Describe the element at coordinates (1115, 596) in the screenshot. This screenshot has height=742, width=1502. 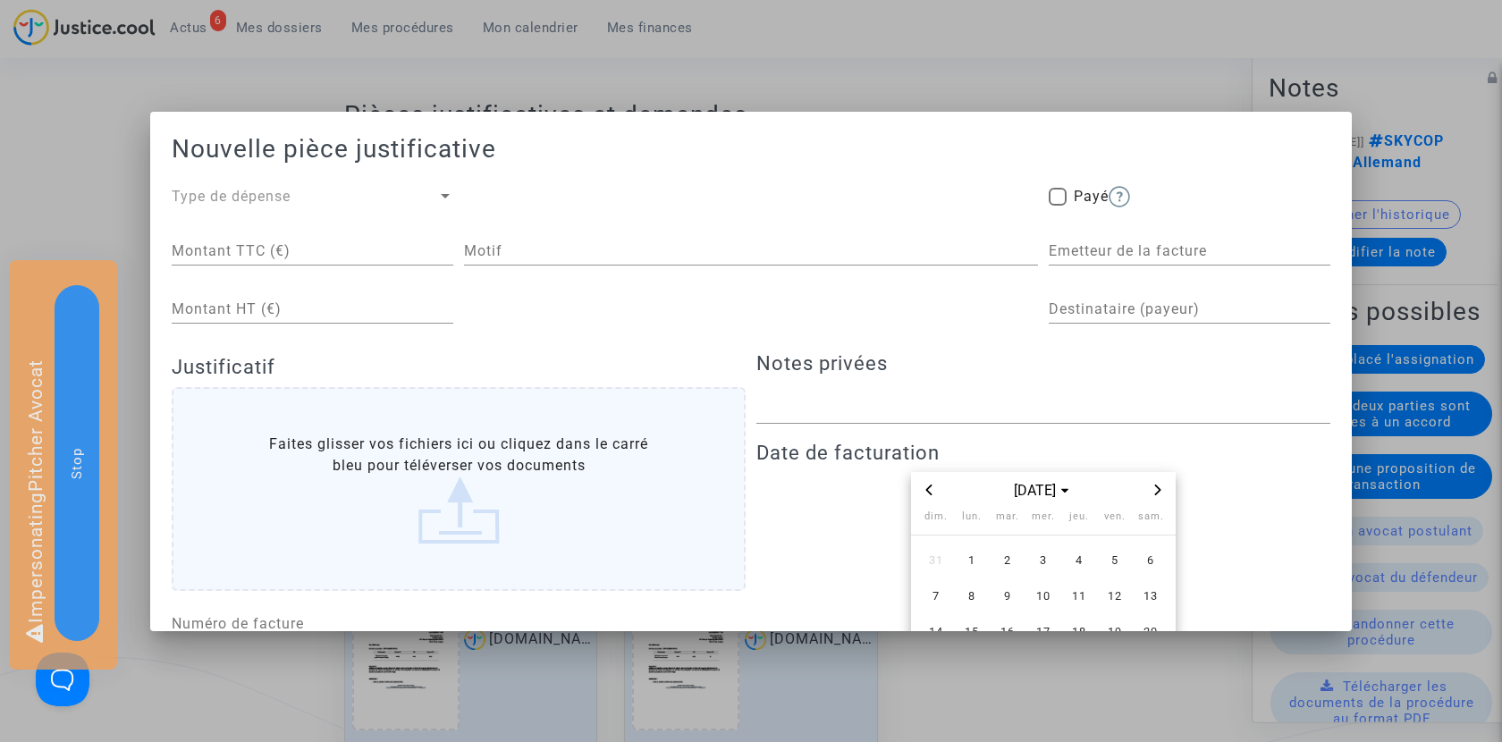
I see `td: 12 septembre 2025` at that location.